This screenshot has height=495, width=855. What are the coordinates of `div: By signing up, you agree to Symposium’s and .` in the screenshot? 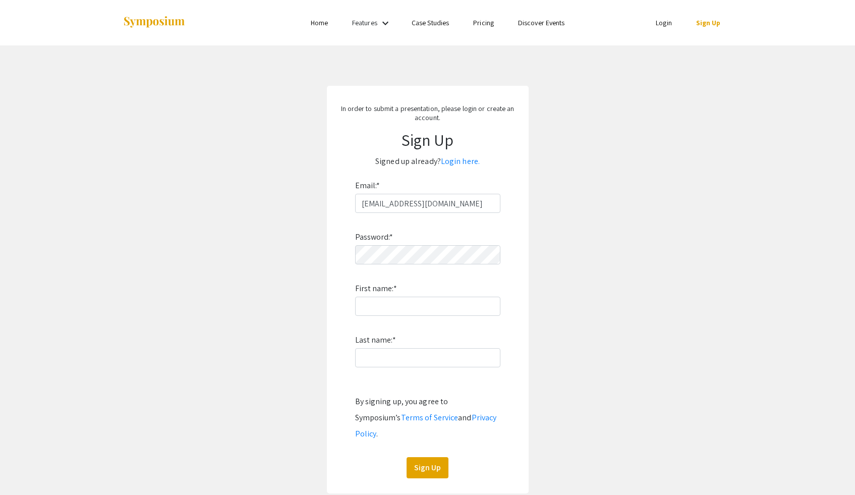 It's located at (428, 418).